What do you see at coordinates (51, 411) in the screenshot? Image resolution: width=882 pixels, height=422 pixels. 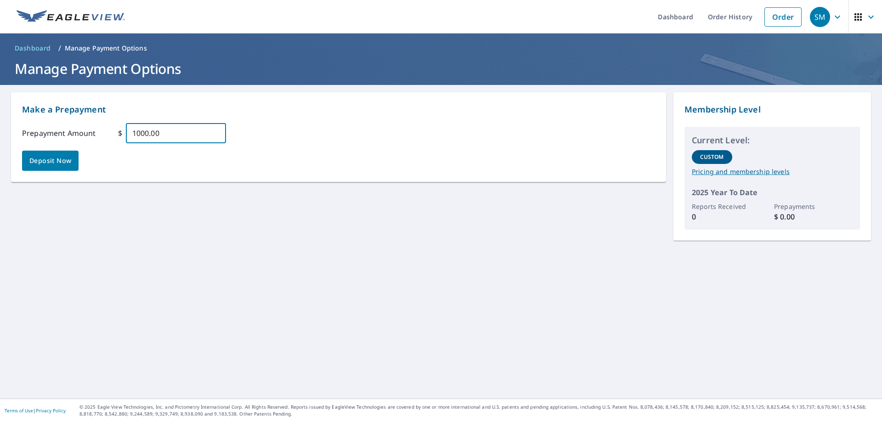 I see `a: Privacy Policy` at bounding box center [51, 411].